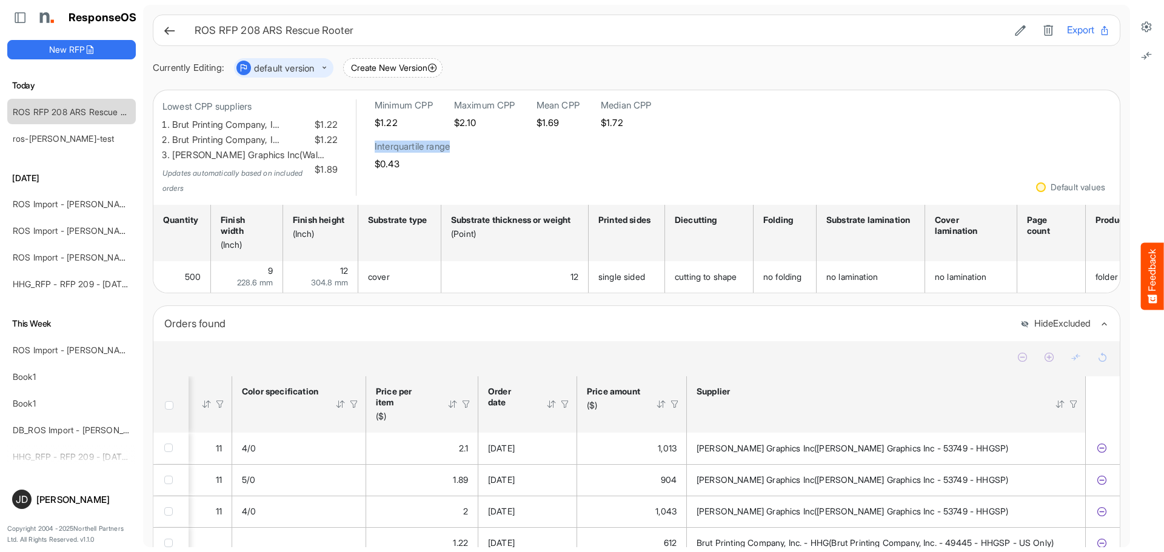 This screenshot has height=552, width=1164. I want to click on span: $1.22, so click(325, 125).